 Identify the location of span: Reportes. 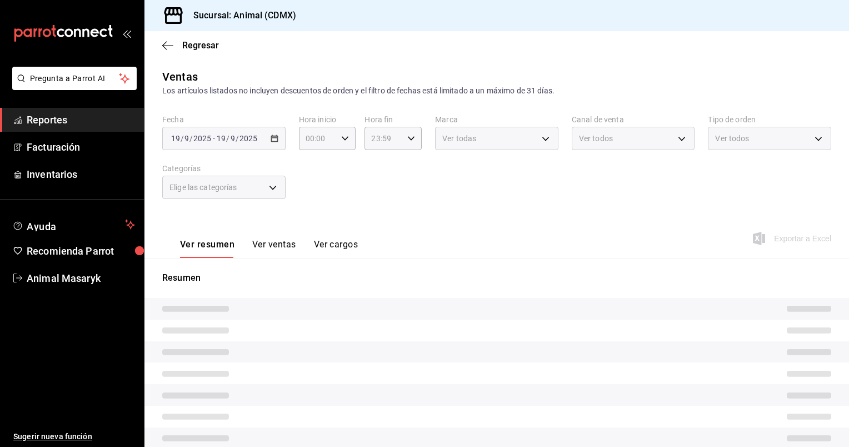
(81, 119).